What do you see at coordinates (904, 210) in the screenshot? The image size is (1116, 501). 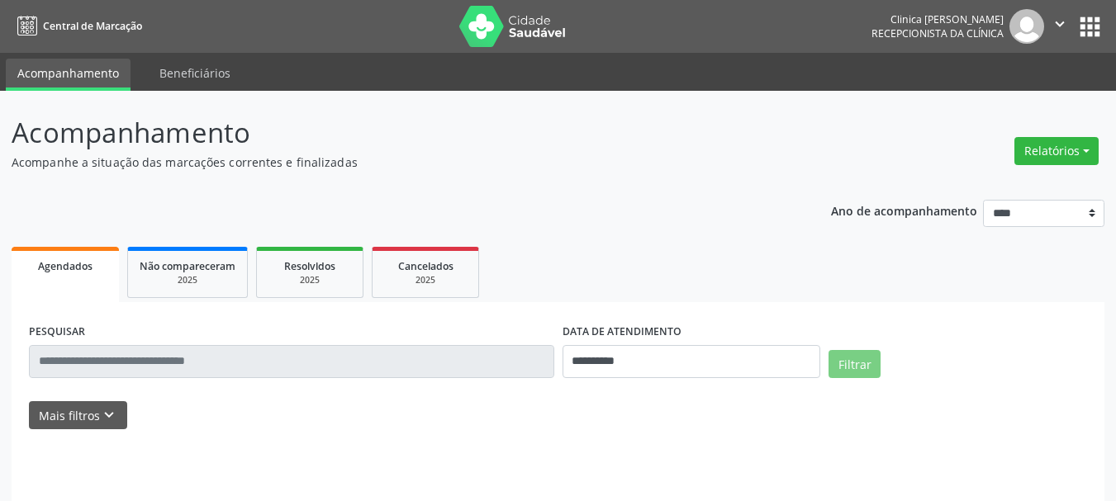 I see `p: Ano de acompanhamento` at bounding box center [904, 210].